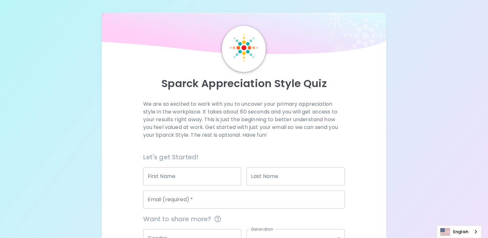  What do you see at coordinates (244, 120) in the screenshot?
I see `p: We are so excited to work with you to uncover your primary appreciation style in the workplace. I...` at bounding box center [244, 120].